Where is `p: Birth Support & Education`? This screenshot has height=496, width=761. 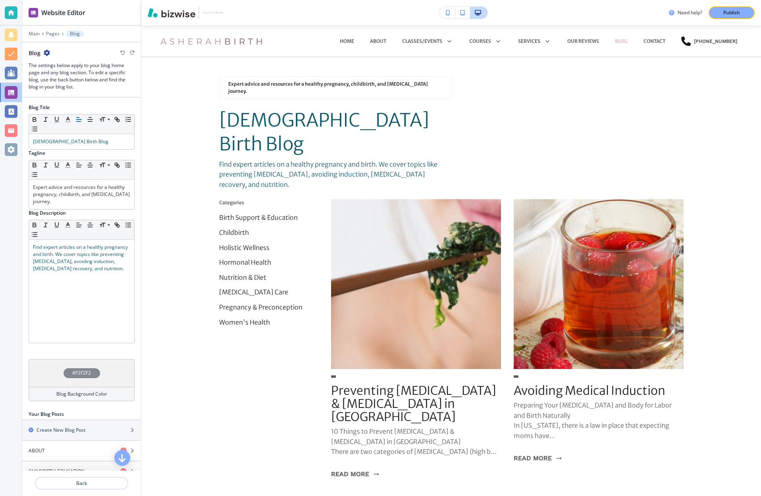
p: Birth Support & Education is located at coordinates (259, 218).